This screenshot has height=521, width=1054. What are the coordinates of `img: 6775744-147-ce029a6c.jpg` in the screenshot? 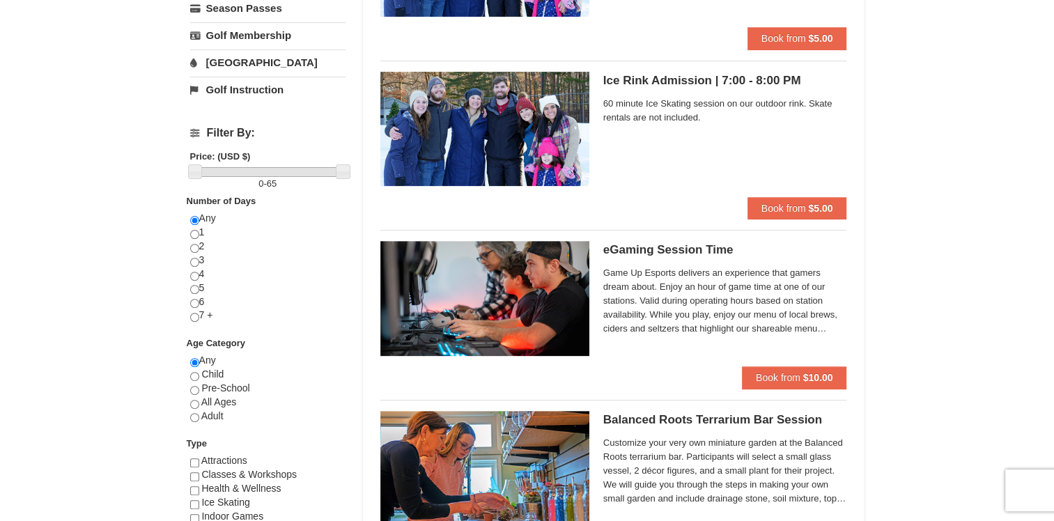 It's located at (485, 129).